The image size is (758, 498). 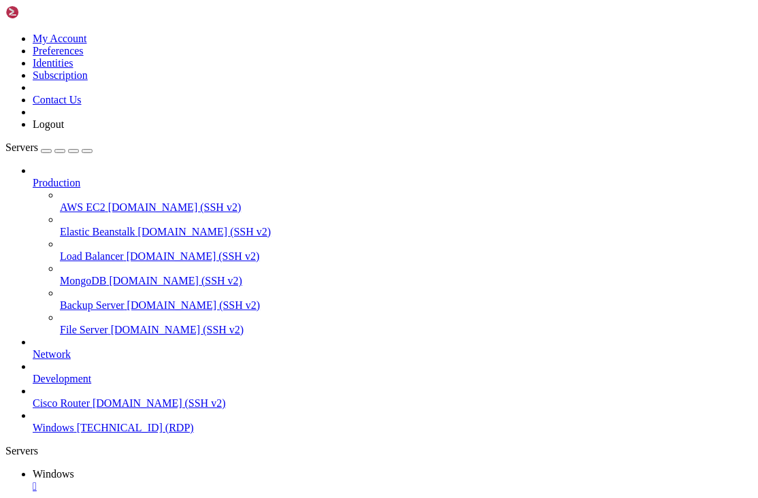 I want to click on span: Backup Server, so click(x=92, y=305).